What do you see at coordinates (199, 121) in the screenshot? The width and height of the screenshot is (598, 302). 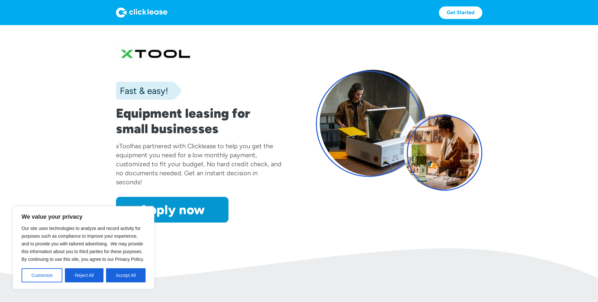 I see `h1: Equipment leasing for small businesses` at bounding box center [199, 121].